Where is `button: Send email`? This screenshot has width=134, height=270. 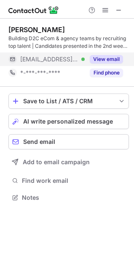 button: Send email is located at coordinates (69, 142).